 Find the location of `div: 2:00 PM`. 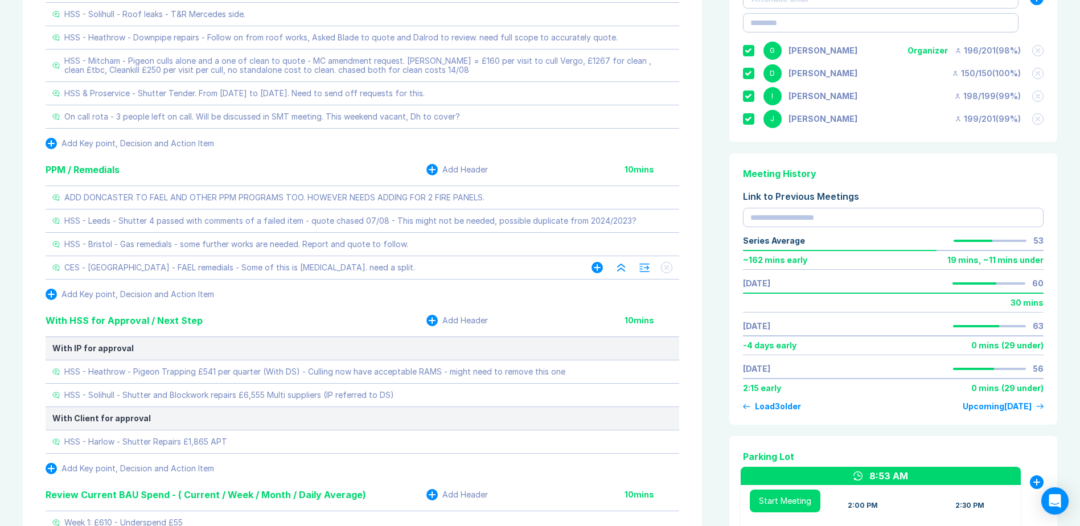

div: 2:00 PM is located at coordinates (863, 506).